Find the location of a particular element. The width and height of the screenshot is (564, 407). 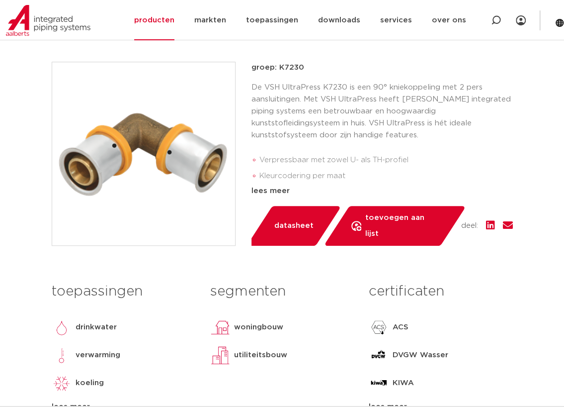

img: utiliteitsbouw is located at coordinates (220, 355).